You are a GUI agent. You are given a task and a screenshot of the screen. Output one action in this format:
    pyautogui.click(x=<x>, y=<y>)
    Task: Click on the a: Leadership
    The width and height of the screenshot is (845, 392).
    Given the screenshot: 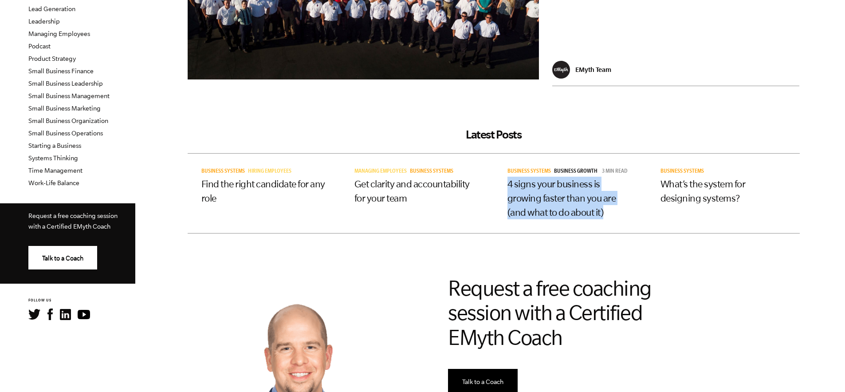 What is the action you would take?
    pyautogui.click(x=44, y=21)
    